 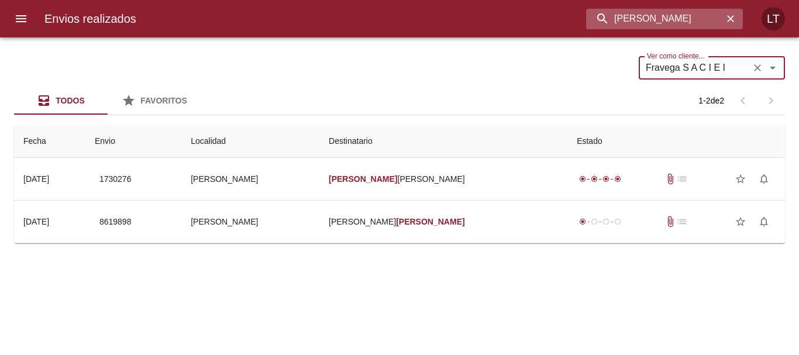 I want to click on span: Pagina siguiente, so click(x=771, y=101).